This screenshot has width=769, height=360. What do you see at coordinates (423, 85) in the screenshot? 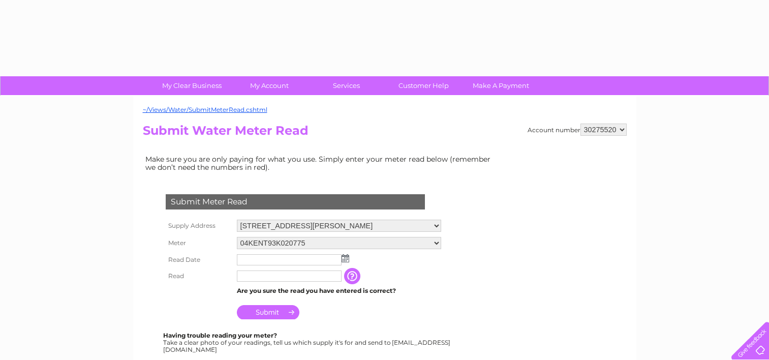
I see `a: Customer Help` at bounding box center [423, 85].